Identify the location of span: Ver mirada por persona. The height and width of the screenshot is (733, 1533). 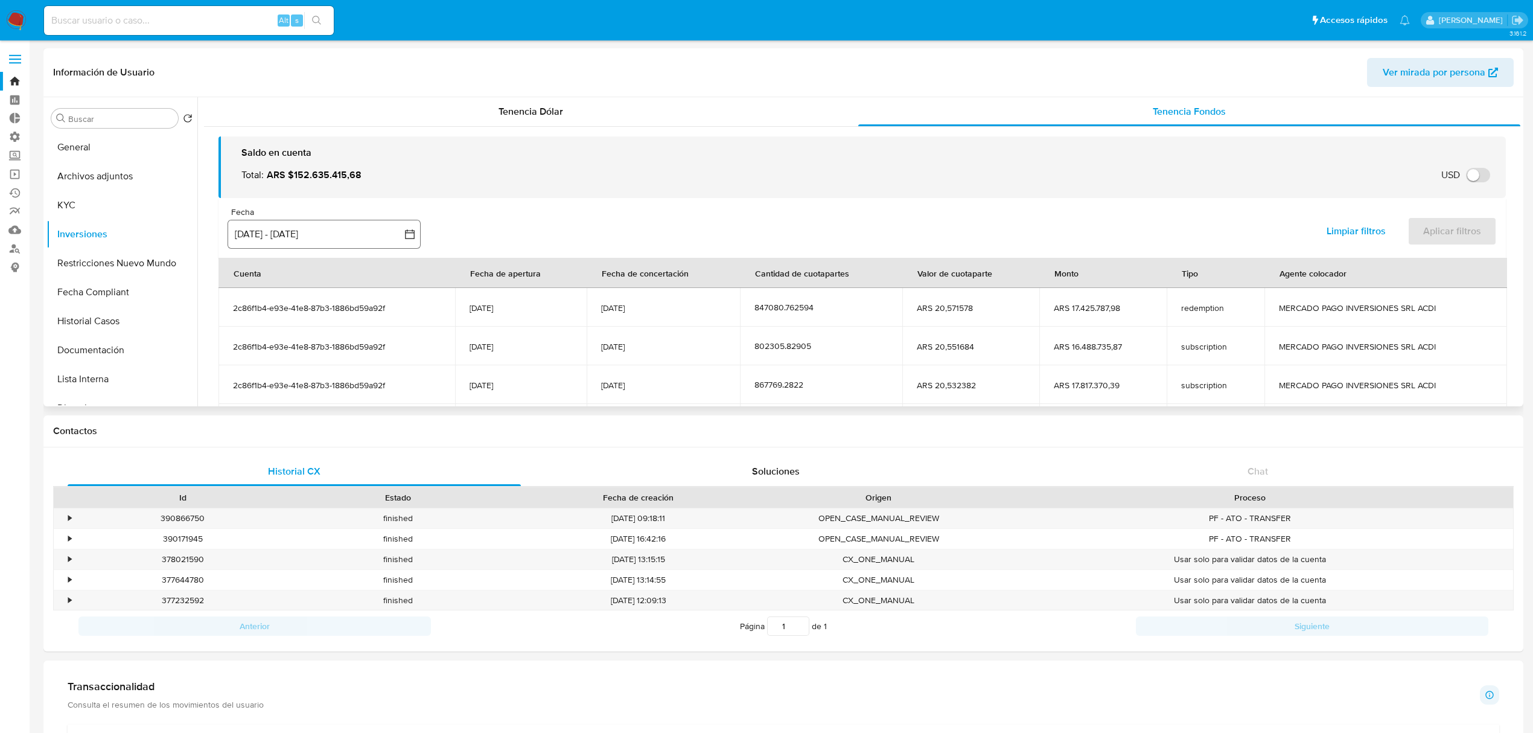
(1434, 72).